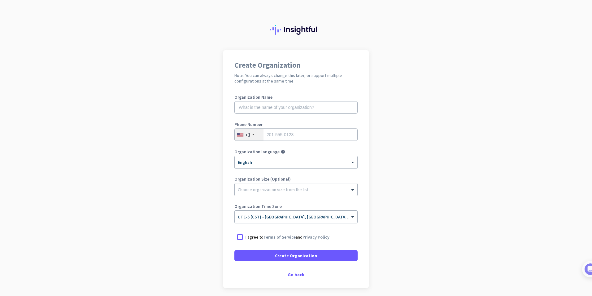 This screenshot has width=592, height=296. Describe the element at coordinates (296, 65) in the screenshot. I see `h1: Create Organization` at that location.